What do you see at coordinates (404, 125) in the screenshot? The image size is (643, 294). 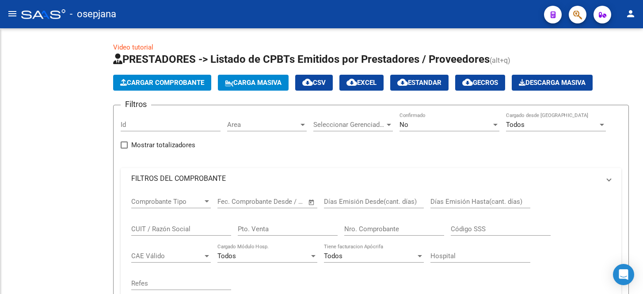 I see `span: No` at bounding box center [404, 125].